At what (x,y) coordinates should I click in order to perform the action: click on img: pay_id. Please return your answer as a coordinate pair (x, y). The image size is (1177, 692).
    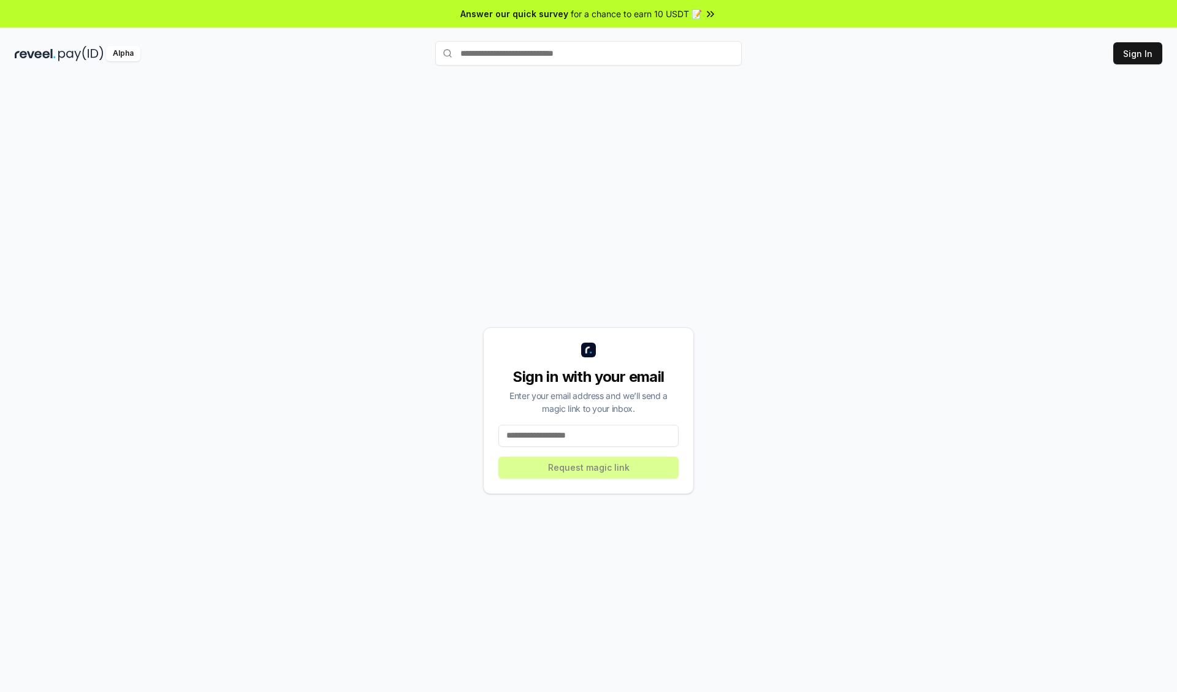
    Looking at the image, I should click on (81, 53).